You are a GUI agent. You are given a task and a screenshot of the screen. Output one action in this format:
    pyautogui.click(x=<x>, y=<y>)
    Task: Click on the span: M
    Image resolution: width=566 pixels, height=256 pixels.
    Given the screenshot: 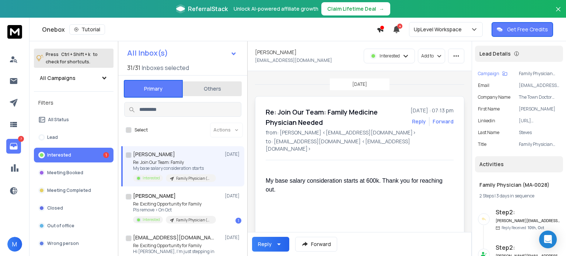 What is the action you would take?
    pyautogui.click(x=15, y=244)
    